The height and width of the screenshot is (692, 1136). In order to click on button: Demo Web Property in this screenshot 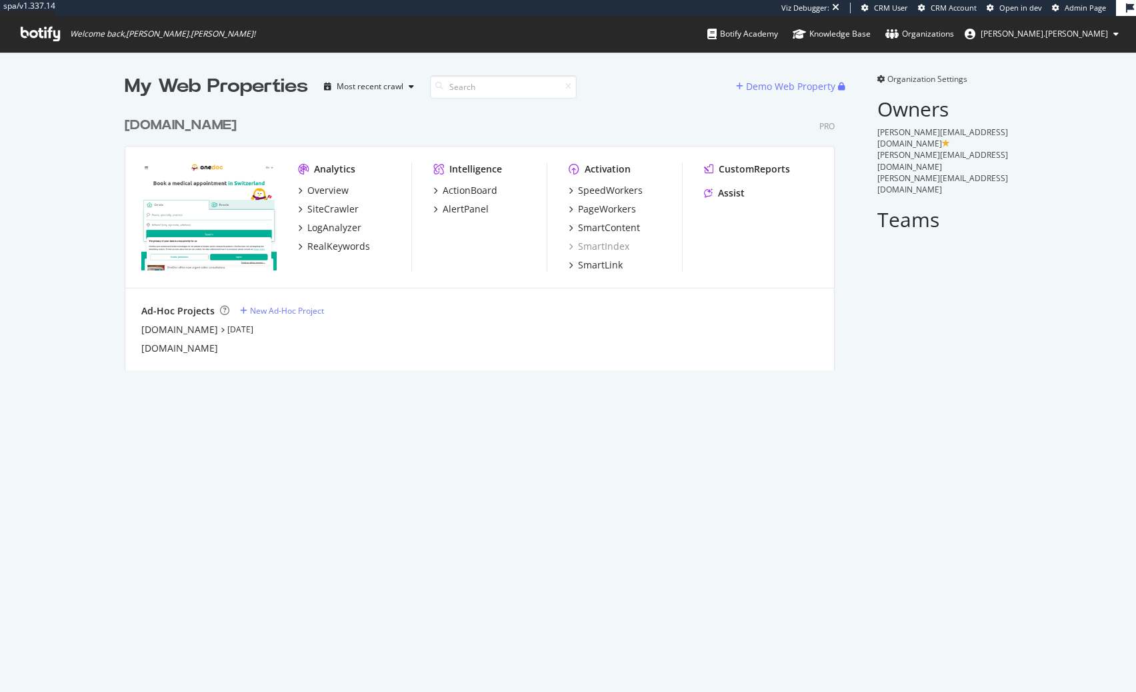, I will do `click(786, 87)`.